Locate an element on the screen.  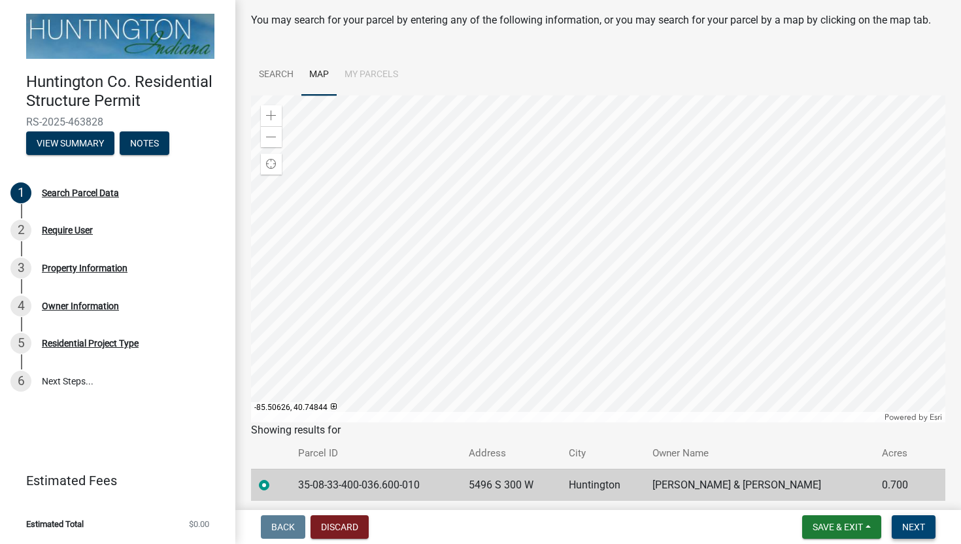
td: Huntington is located at coordinates (603, 484).